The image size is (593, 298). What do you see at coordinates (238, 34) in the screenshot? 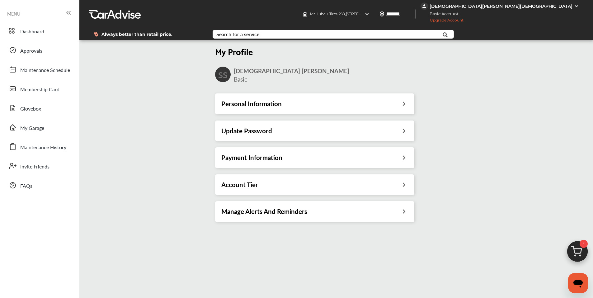
I see `div: Search for a service` at bounding box center [238, 34].